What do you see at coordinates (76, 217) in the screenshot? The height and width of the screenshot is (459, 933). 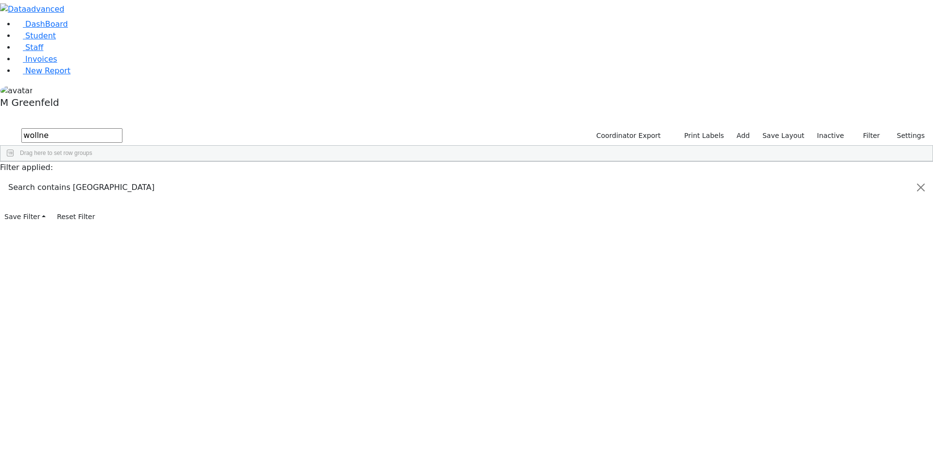 I see `button: Reset Filter` at bounding box center [76, 217].